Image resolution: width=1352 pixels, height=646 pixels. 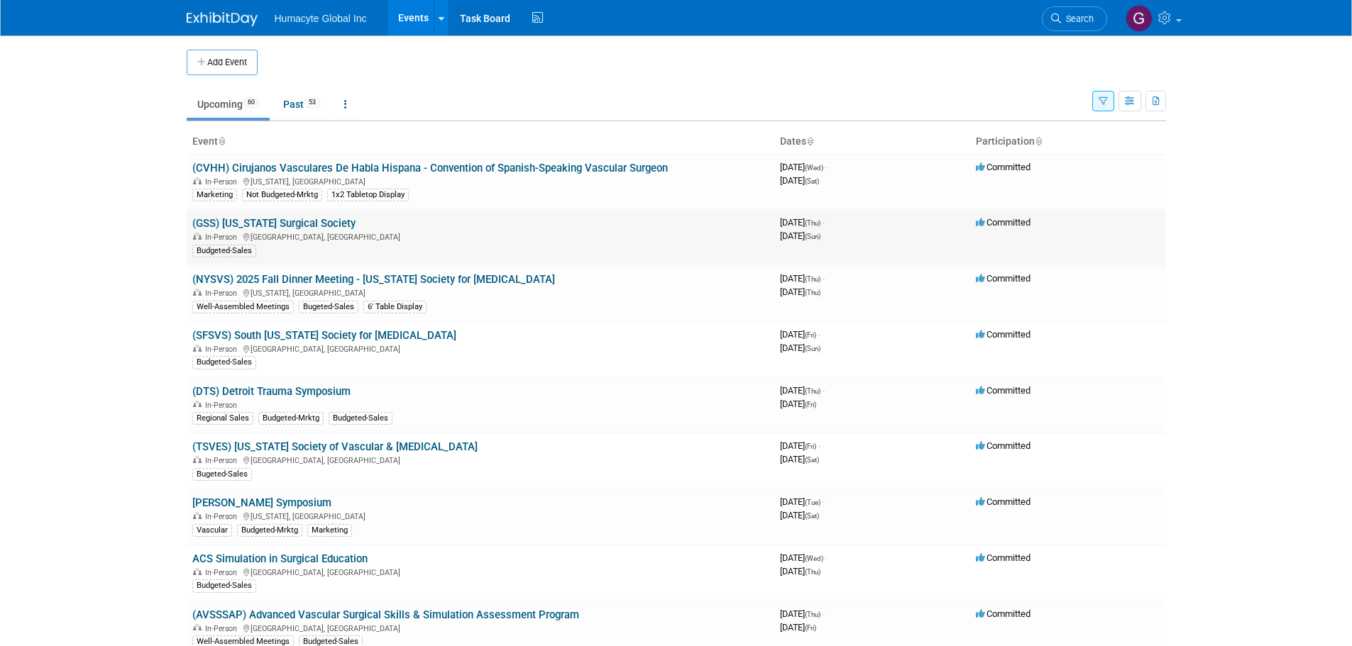 I want to click on th: Participation, so click(x=1068, y=142).